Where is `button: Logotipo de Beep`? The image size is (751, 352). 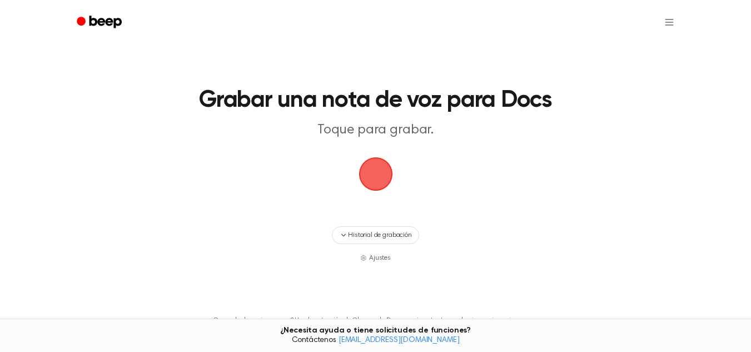
button: Logotipo de Beep is located at coordinates (376, 174).